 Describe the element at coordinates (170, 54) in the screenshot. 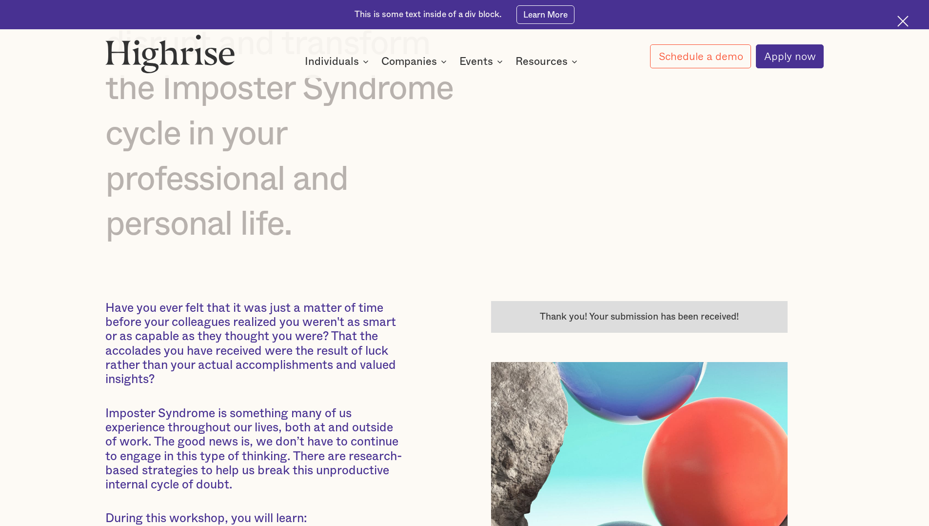

I see `img: Highrise logo` at that location.